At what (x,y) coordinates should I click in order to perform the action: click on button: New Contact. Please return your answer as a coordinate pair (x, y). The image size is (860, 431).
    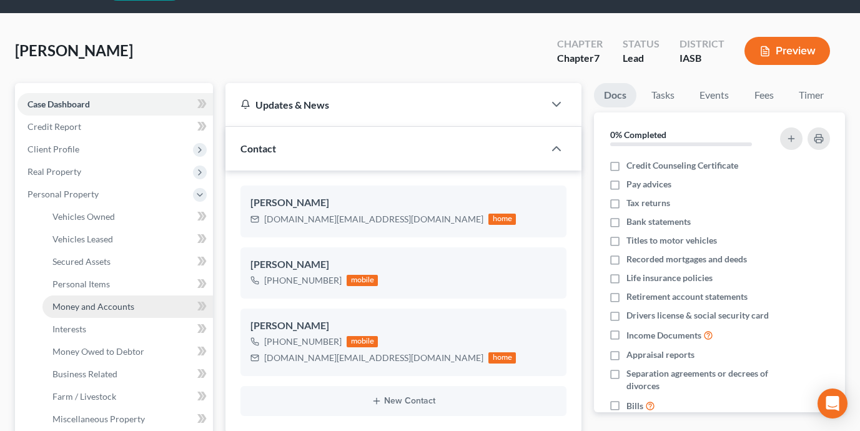
    Looking at the image, I should click on (403, 401).